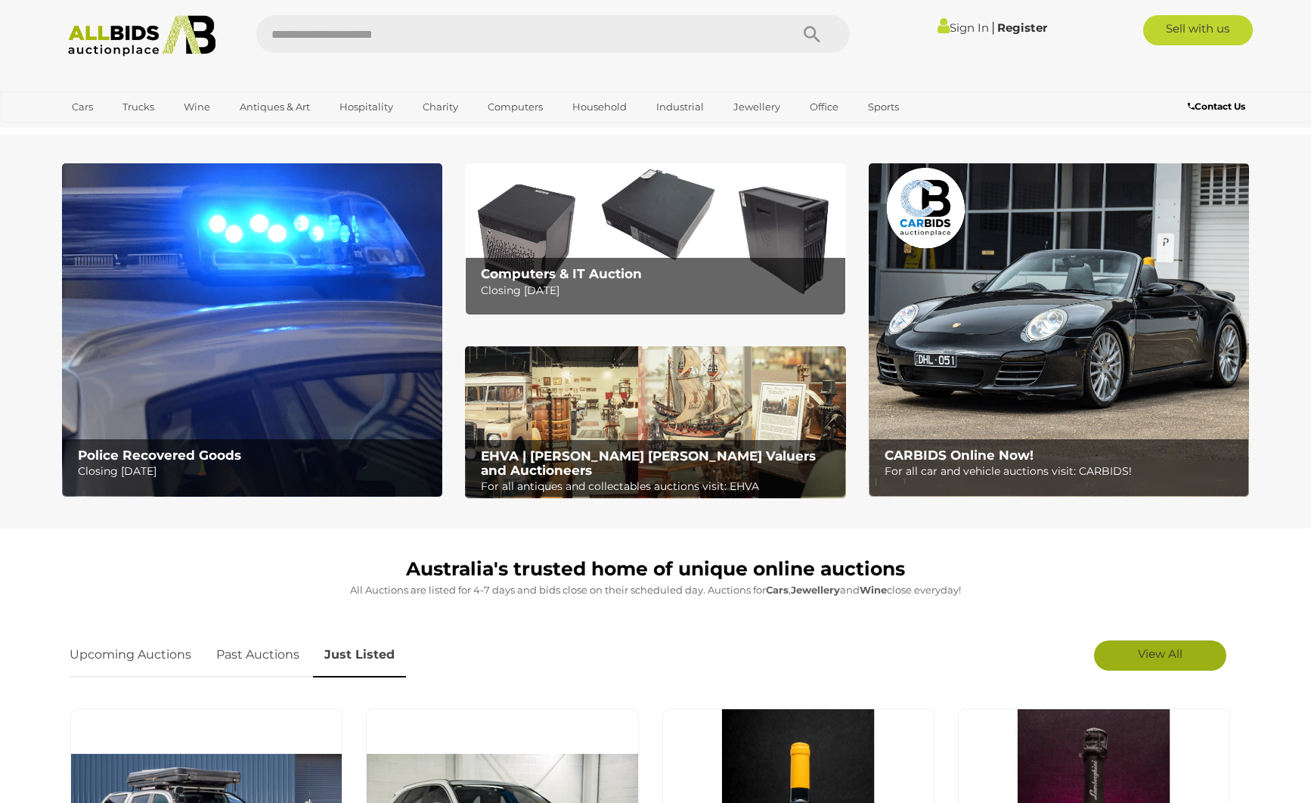 The width and height of the screenshot is (1311, 803). I want to click on a: Sports, so click(883, 107).